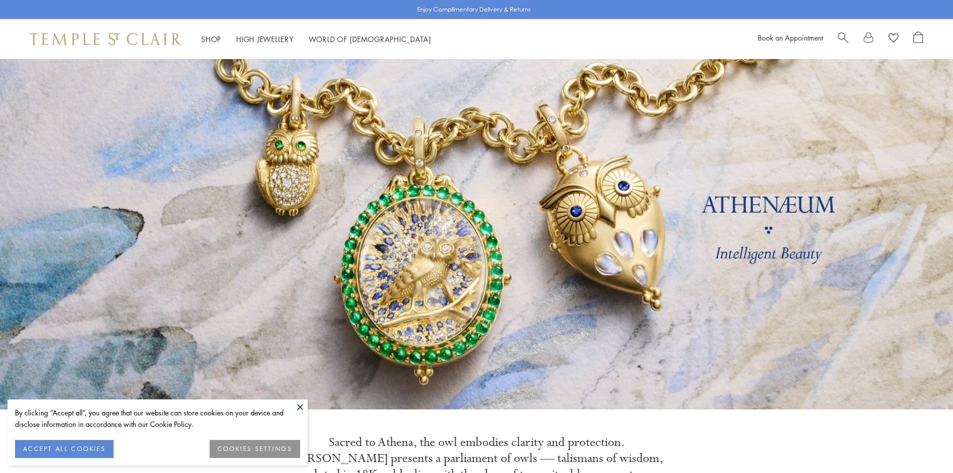  Describe the element at coordinates (211, 39) in the screenshot. I see `a: ShopShop` at that location.